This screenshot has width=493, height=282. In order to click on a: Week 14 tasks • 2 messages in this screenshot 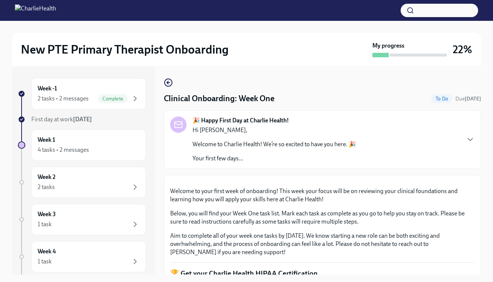, I will do `click(82, 145)`.